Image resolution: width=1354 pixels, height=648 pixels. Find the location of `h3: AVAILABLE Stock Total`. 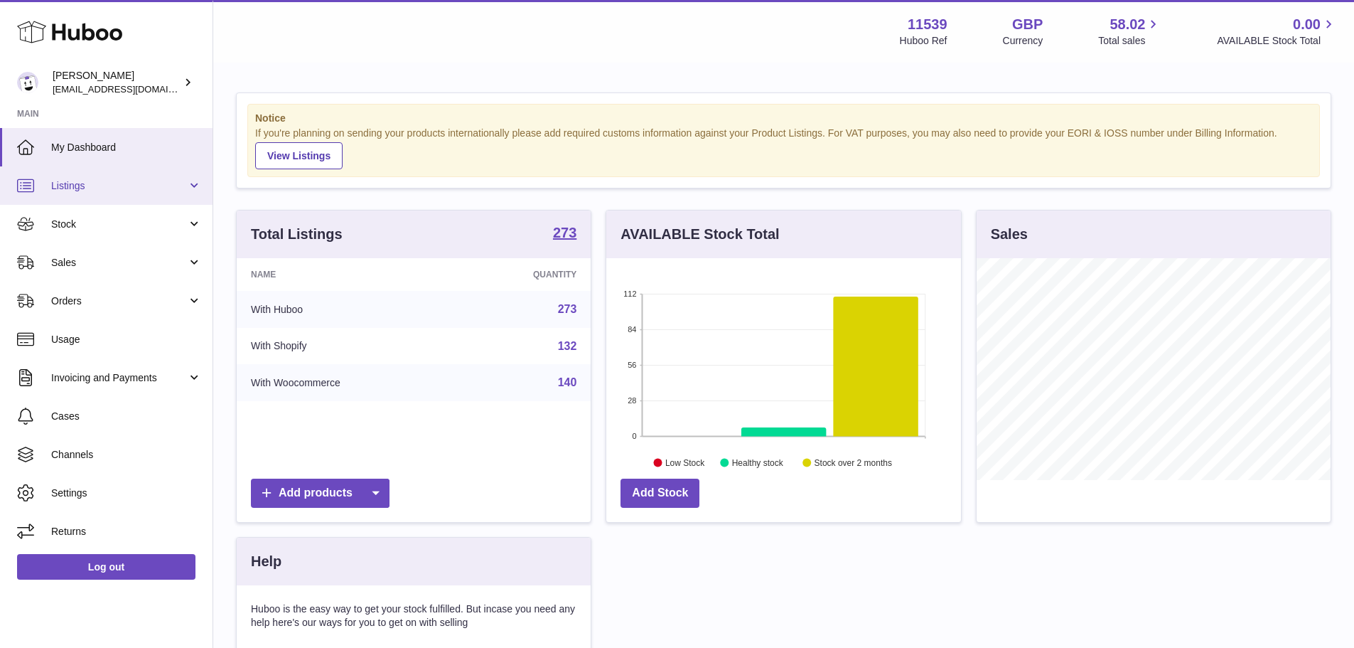

h3: AVAILABLE Stock Total is located at coordinates (700, 234).